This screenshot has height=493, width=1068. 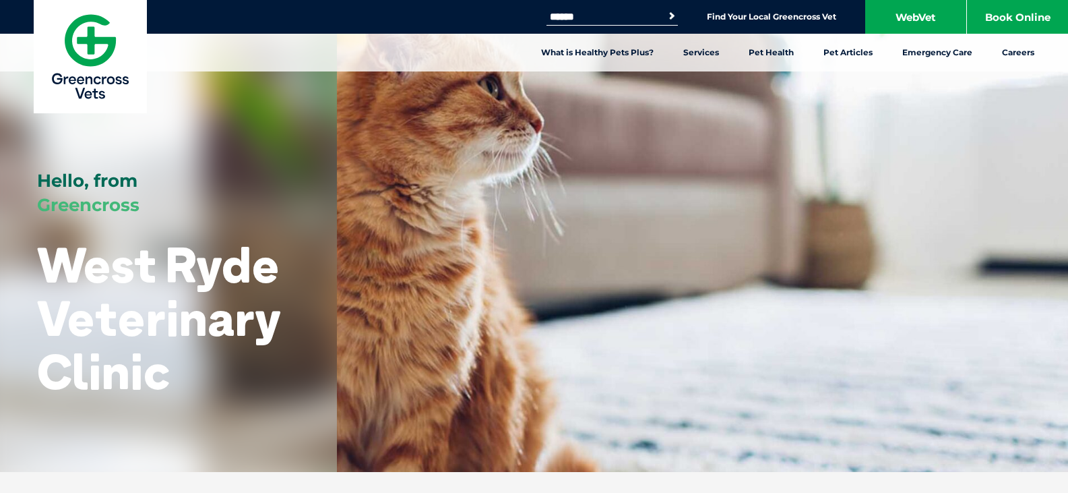 What do you see at coordinates (1018, 53) in the screenshot?
I see `a: Careers` at bounding box center [1018, 53].